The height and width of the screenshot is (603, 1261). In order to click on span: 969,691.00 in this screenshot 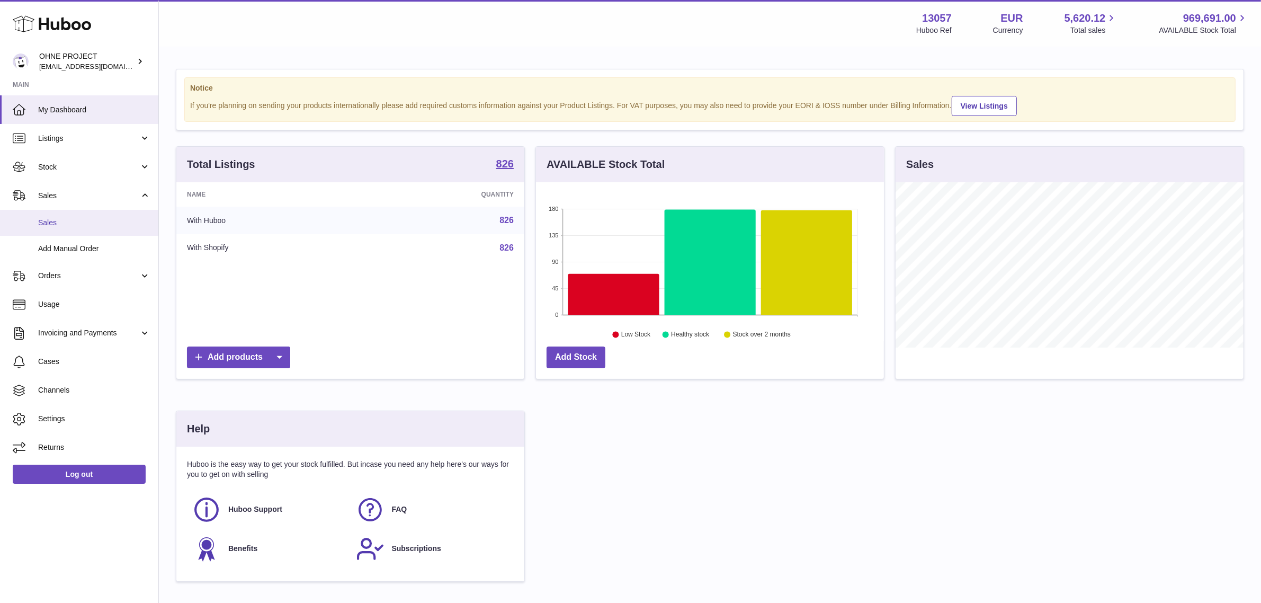, I will do `click(1210, 18)`.